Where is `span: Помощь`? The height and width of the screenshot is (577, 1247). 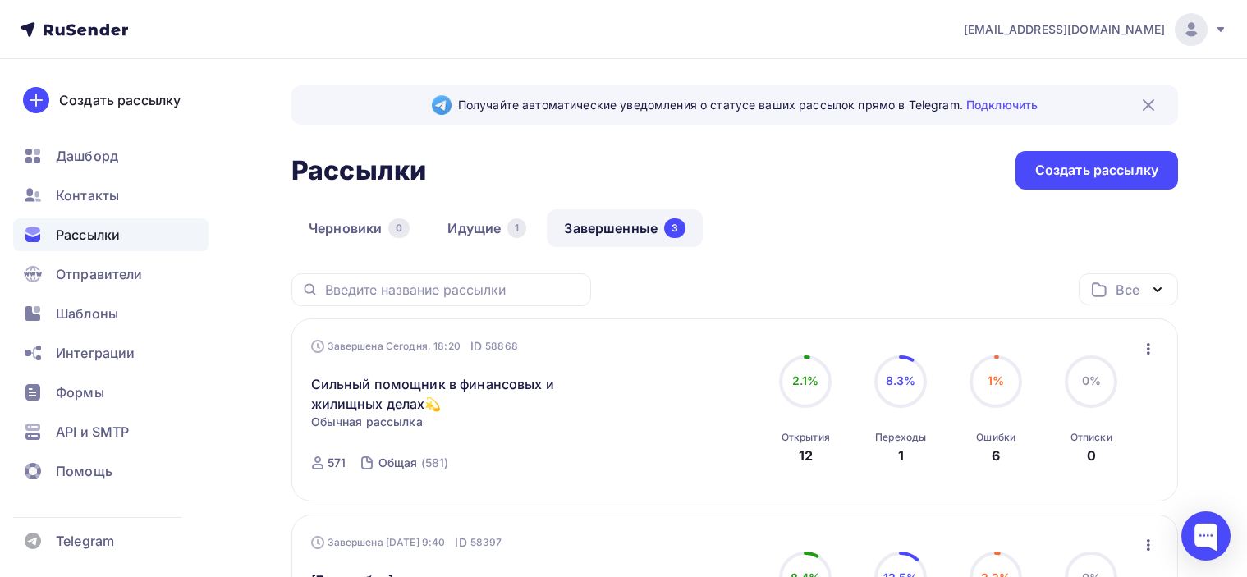 span: Помощь is located at coordinates (84, 471).